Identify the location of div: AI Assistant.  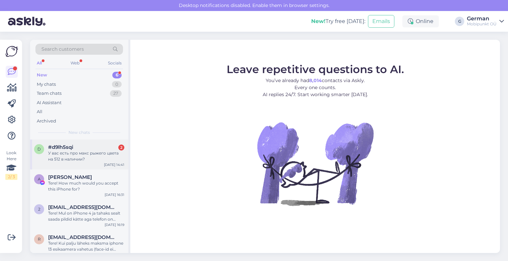
(49, 103).